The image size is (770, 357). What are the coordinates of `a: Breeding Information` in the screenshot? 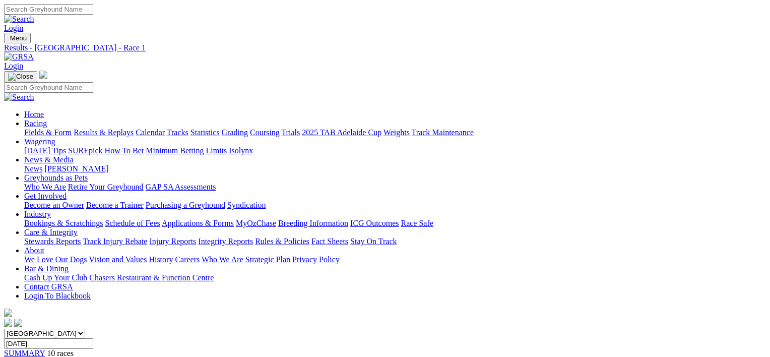 It's located at (313, 223).